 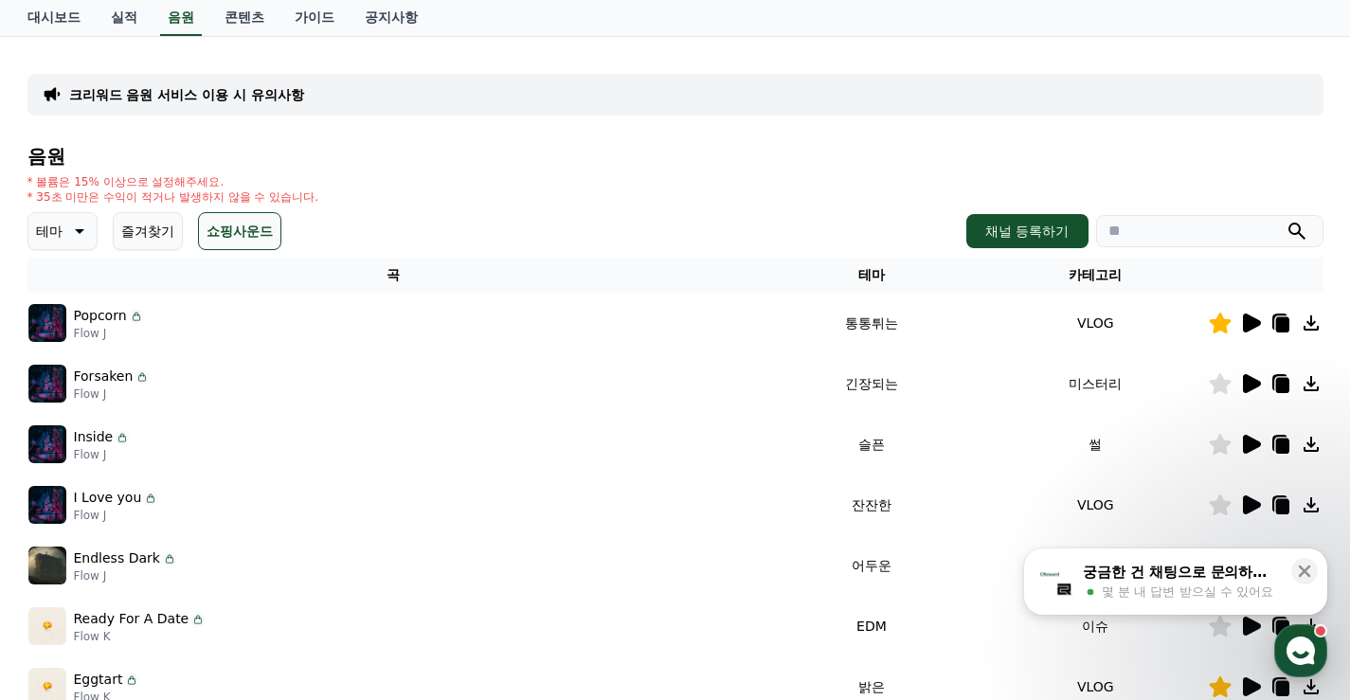 What do you see at coordinates (872, 566) in the screenshot?
I see `td: 어두운` at bounding box center [872, 566].